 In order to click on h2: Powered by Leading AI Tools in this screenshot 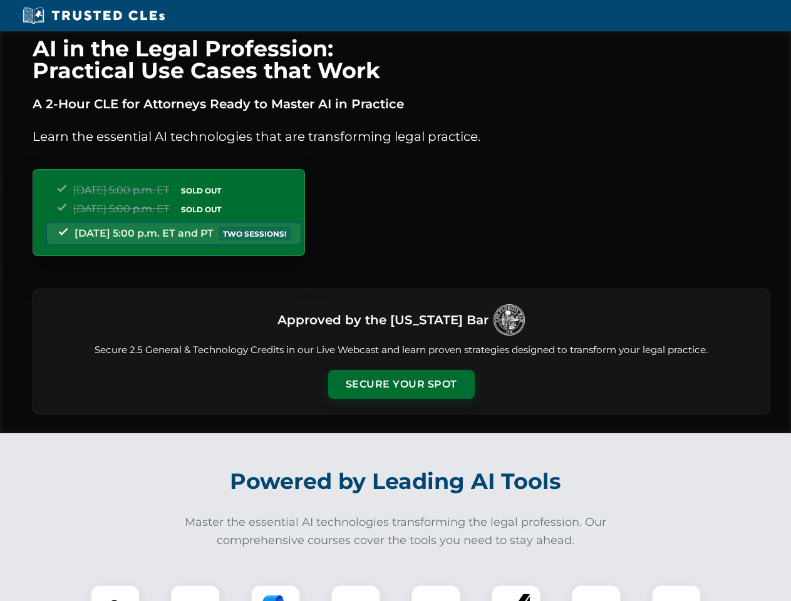, I will do `click(396, 482)`.